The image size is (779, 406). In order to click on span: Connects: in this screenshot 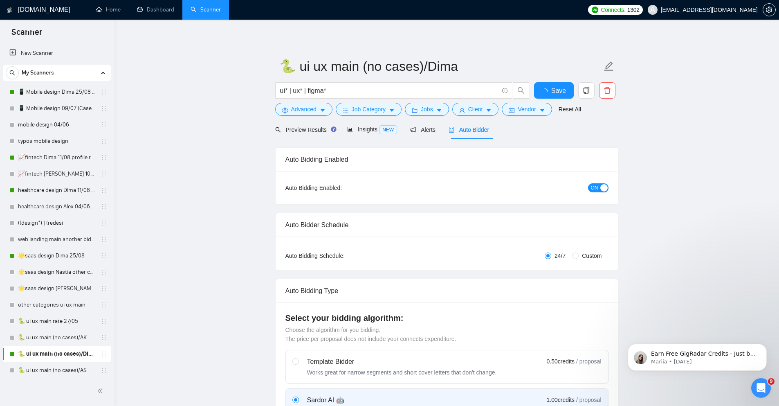, I will do `click(613, 10)`.